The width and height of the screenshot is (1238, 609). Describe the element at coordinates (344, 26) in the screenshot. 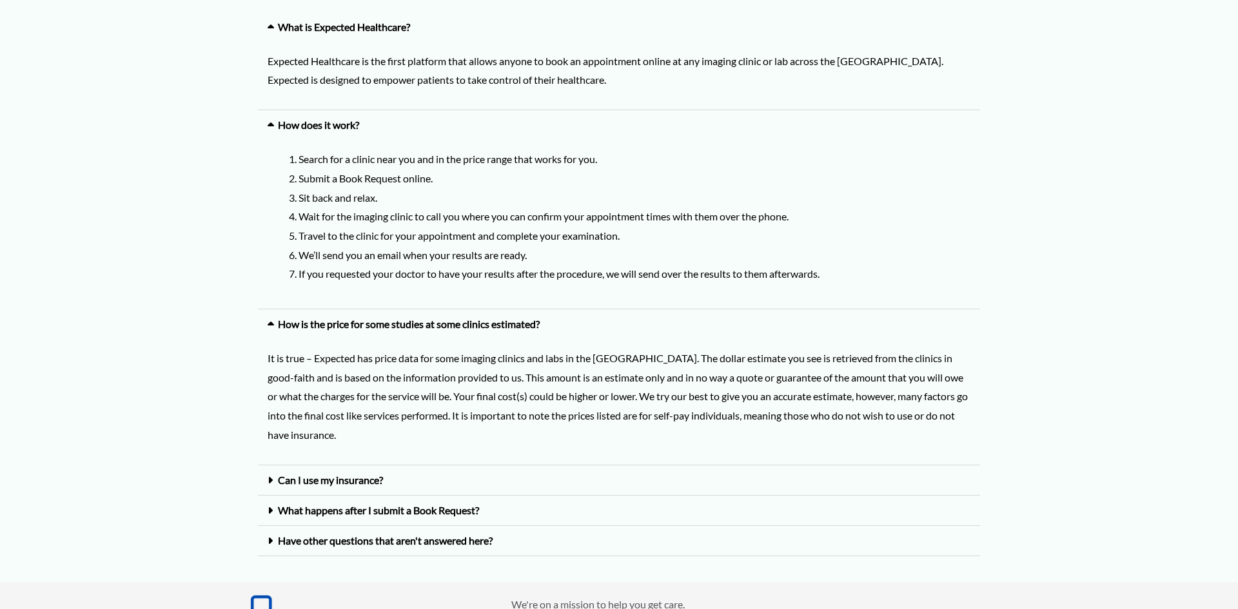

I see `a: What is Expected Healthcare?` at that location.